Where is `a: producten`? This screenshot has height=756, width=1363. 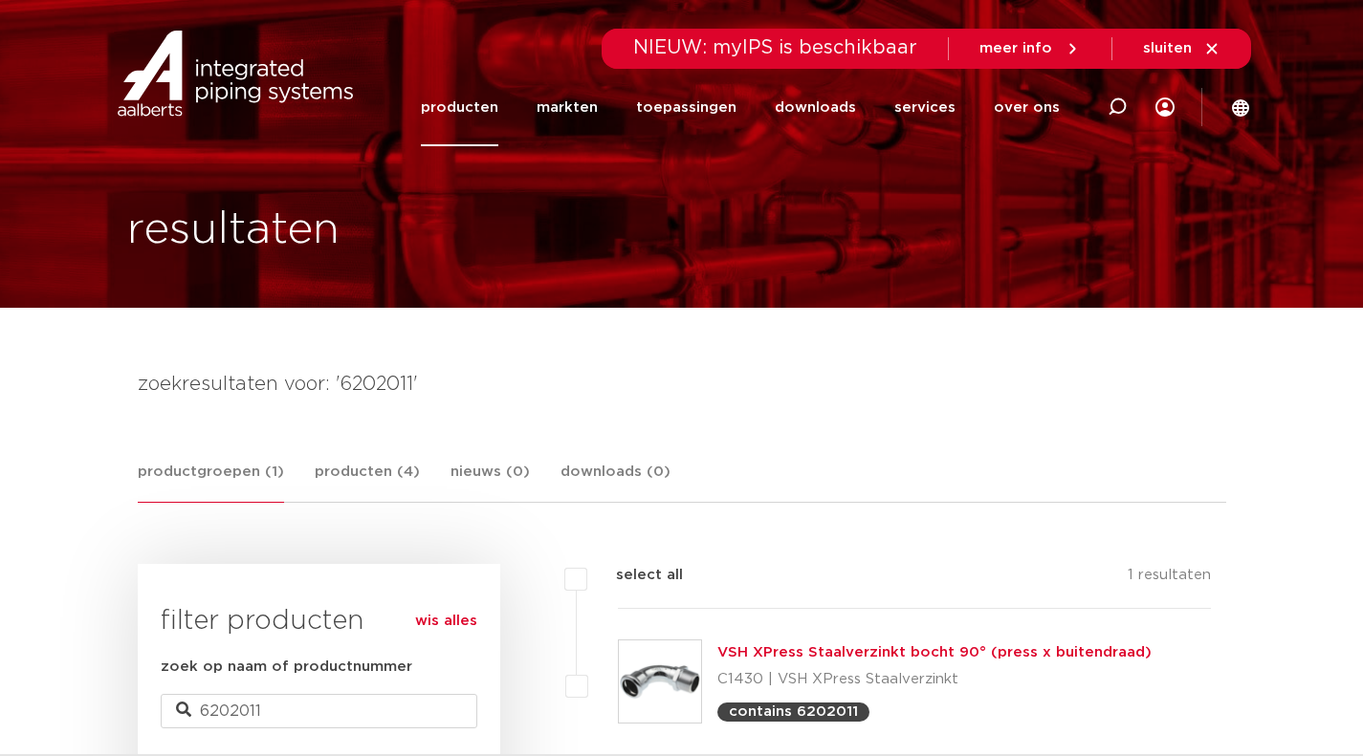
a: producten is located at coordinates (459, 107).